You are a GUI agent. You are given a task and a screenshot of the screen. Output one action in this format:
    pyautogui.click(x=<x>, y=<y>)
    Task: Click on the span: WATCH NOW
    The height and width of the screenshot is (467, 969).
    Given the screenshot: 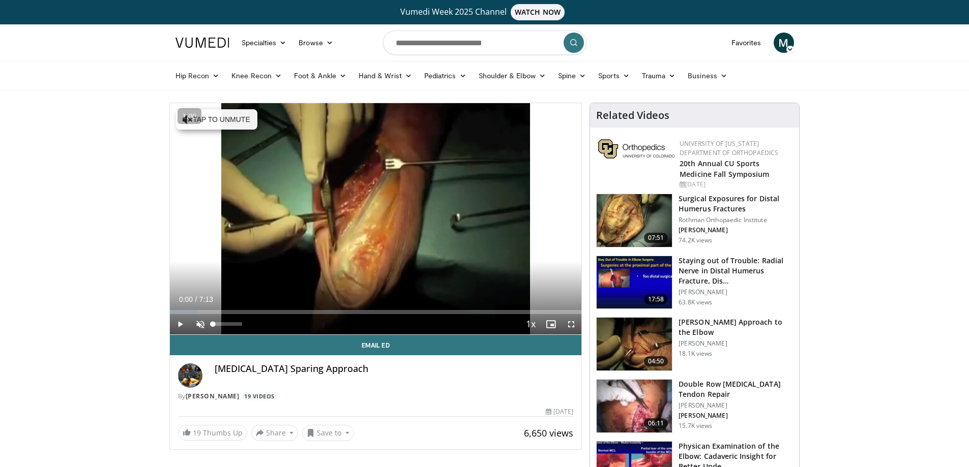 What is the action you would take?
    pyautogui.click(x=538, y=12)
    